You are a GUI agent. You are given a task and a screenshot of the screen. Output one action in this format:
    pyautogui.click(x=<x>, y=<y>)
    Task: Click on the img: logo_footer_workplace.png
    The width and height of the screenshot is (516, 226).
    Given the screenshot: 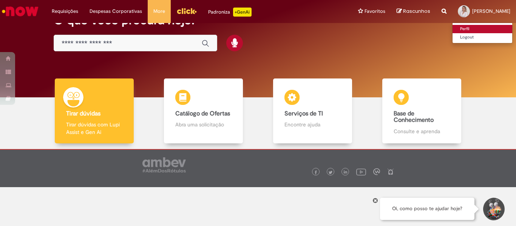 What is the action you would take?
    pyautogui.click(x=377, y=172)
    